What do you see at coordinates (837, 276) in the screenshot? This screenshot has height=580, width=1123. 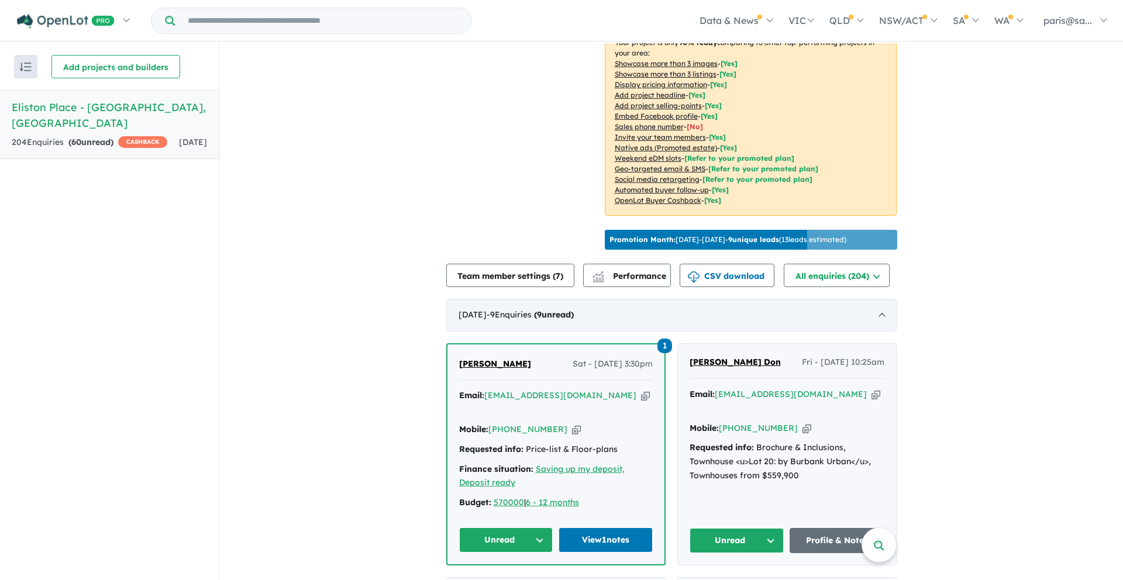 I see `button: All enquiries (204)` at bounding box center [837, 276].